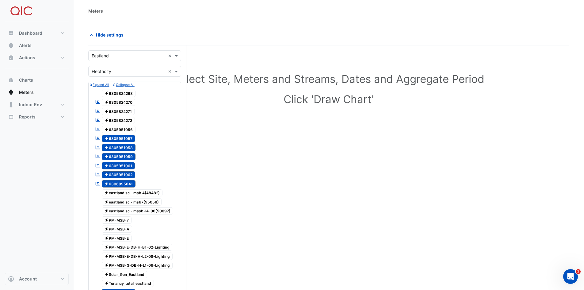 The height and width of the screenshot is (290, 584). Describe the element at coordinates (37, 80) in the screenshot. I see `button: Charts` at that location.